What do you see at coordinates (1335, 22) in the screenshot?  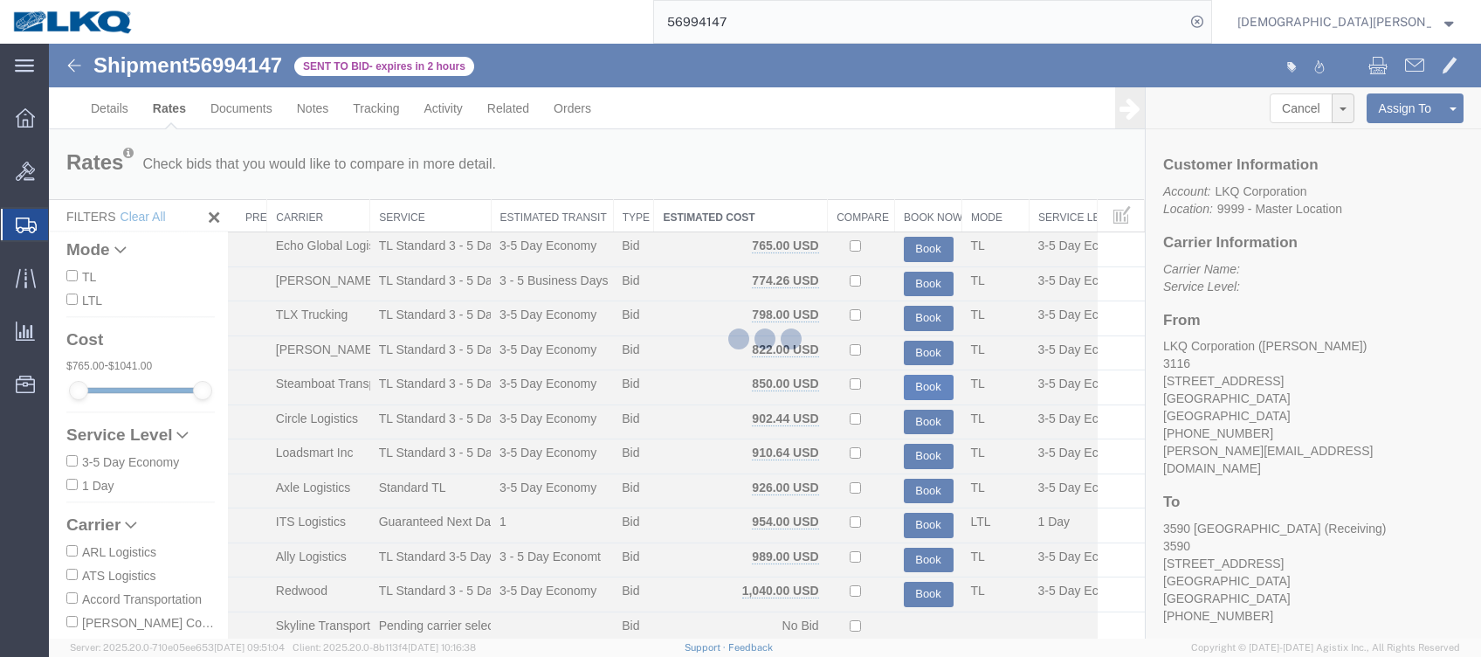 I see `span: Kristen Lund` at bounding box center [1335, 22].